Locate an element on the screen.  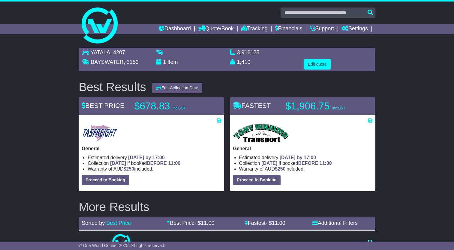
a: Dashboard is located at coordinates (175, 29).